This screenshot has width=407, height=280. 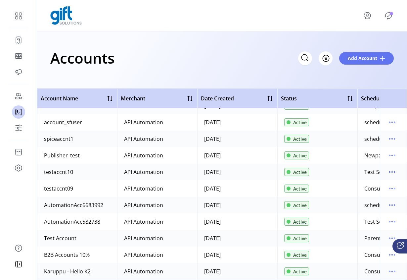 What do you see at coordinates (366, 58) in the screenshot?
I see `button: Add Account` at bounding box center [366, 58].